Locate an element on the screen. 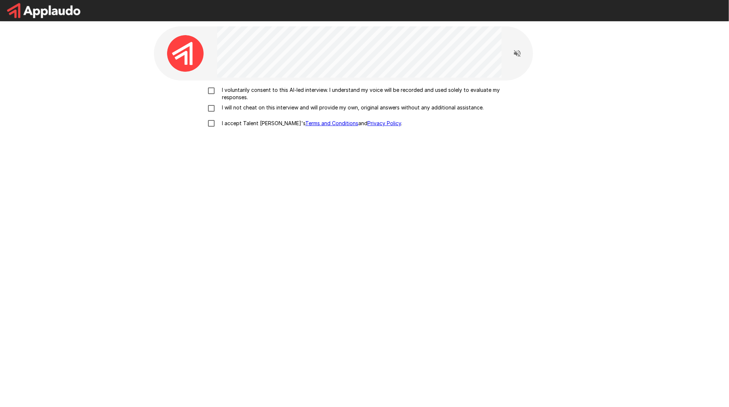  p: I will not cheat on this interview and will provide my own, original answers without any addition... is located at coordinates (351, 108).